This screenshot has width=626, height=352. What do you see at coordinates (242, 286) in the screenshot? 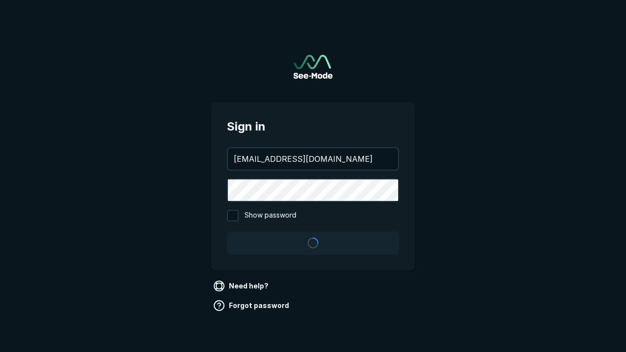
I see `a: Need help?` at bounding box center [242, 286].